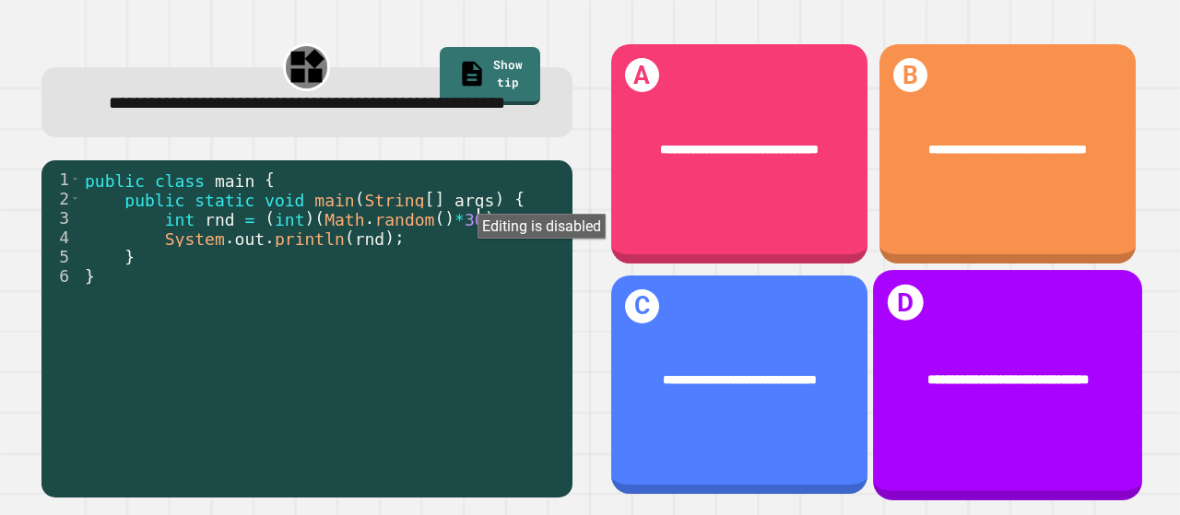  What do you see at coordinates (61, 237) in the screenshot?
I see `div: 4` at bounding box center [61, 237].